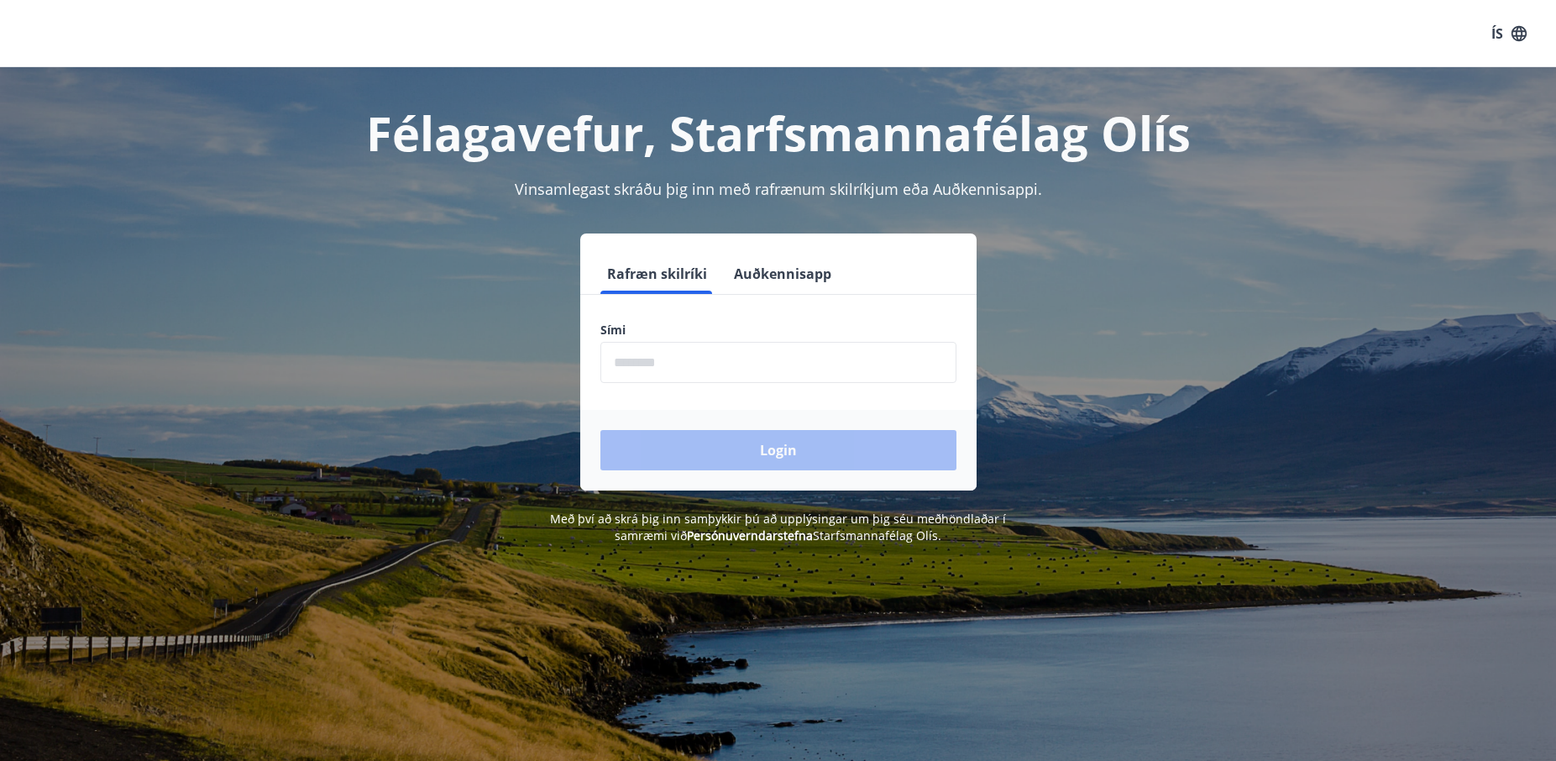 The height and width of the screenshot is (761, 1556). I want to click on span: Vinsamlegast skráðu þig inn með rafrænum skilríkjum eða Auðkennisappi., so click(779, 189).